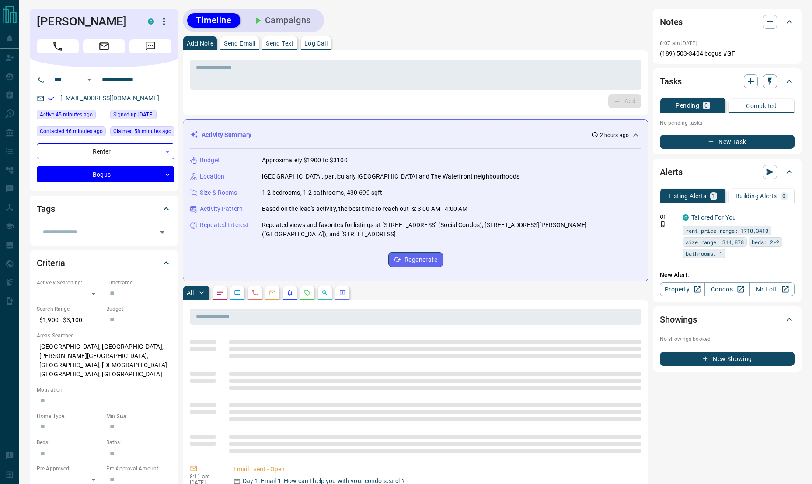  What do you see at coordinates (139, 282) in the screenshot?
I see `p: Timeframe:` at bounding box center [139, 282].